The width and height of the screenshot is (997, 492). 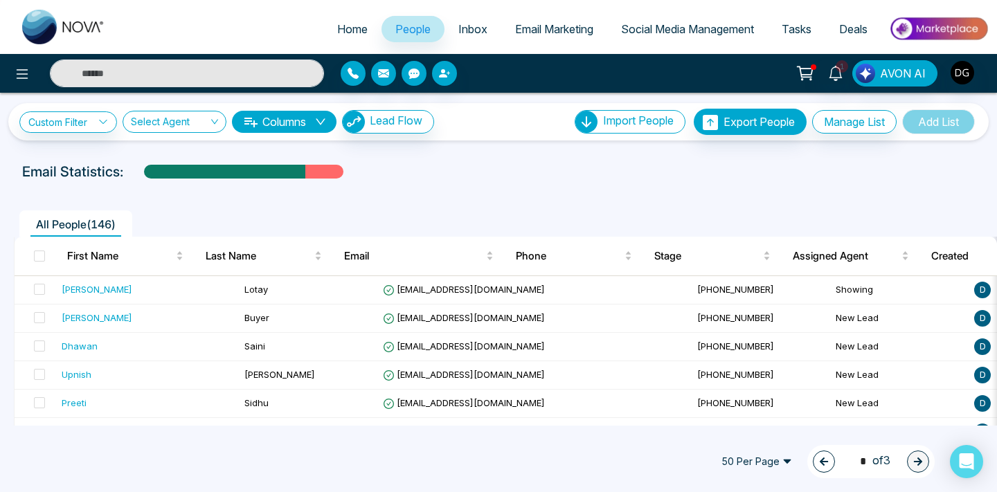 I want to click on a: Email Marketing, so click(x=554, y=29).